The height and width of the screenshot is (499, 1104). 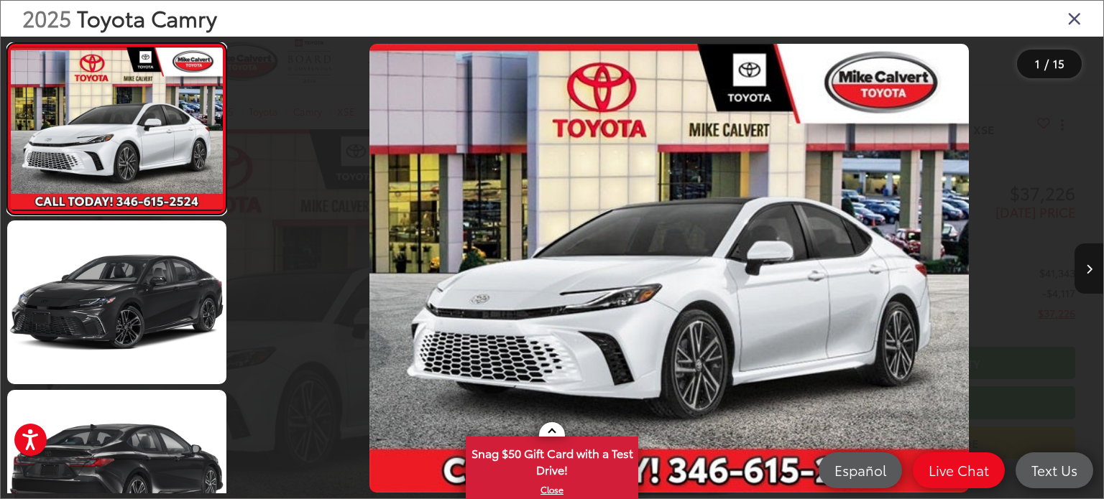 What do you see at coordinates (1037, 63) in the screenshot?
I see `span: 1` at bounding box center [1037, 63].